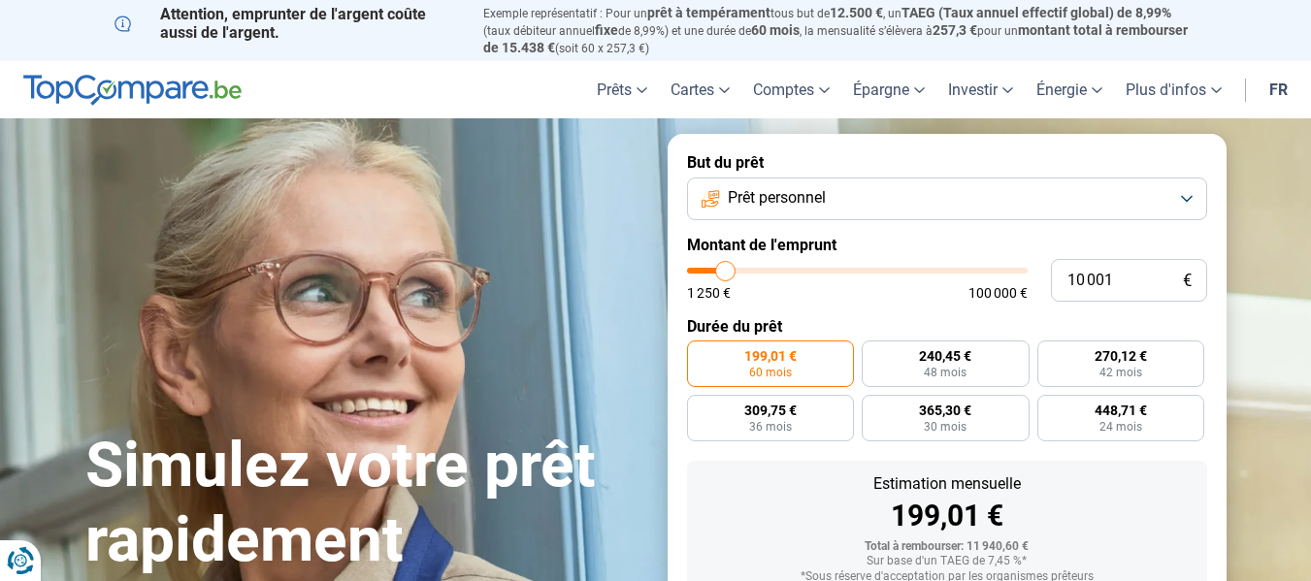  What do you see at coordinates (947, 162) in the screenshot?
I see `label: But du prêt` at bounding box center [947, 162].